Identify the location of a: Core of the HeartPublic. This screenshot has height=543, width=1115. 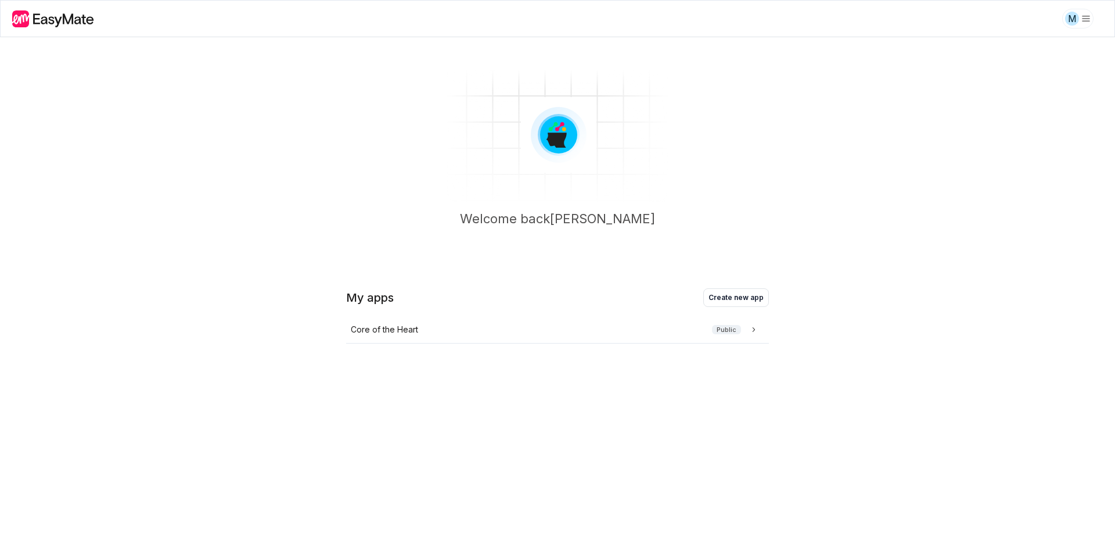
(558, 329).